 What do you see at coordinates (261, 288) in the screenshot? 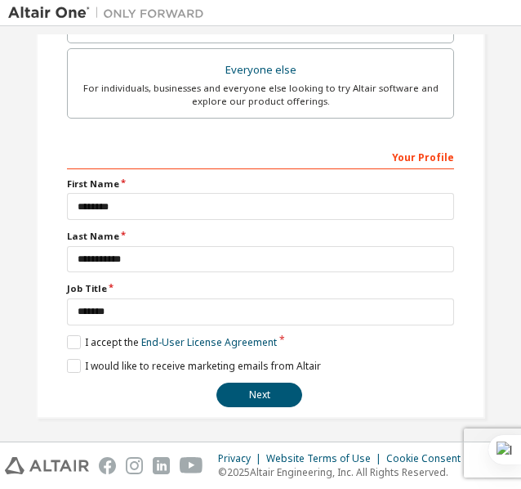
I see `label: Job Title` at bounding box center [261, 288].